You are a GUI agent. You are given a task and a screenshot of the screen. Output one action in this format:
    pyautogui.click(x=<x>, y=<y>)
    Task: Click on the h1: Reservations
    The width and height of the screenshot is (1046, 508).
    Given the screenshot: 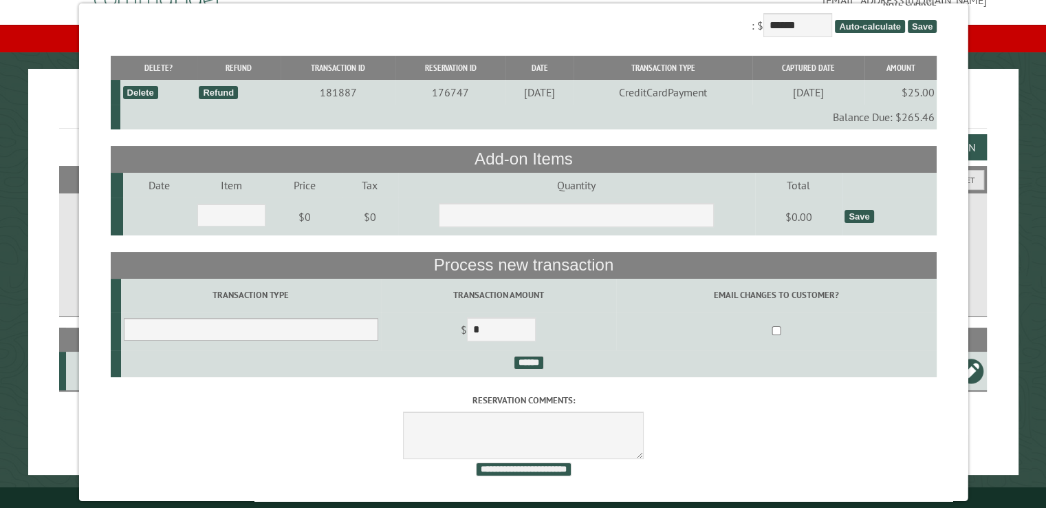 What is the action you would take?
    pyautogui.click(x=523, y=109)
    